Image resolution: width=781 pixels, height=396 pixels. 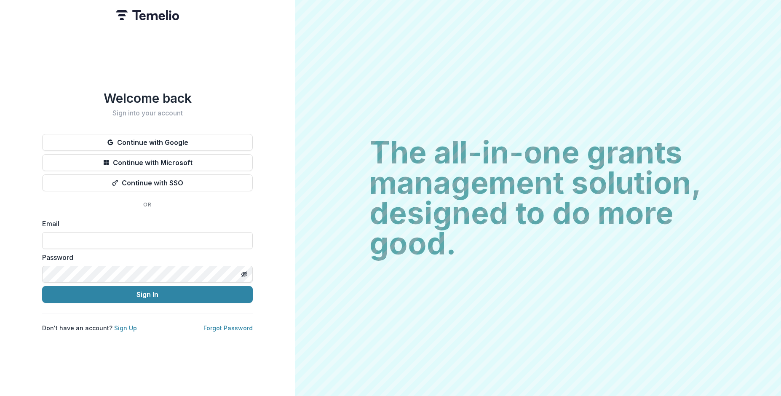 What do you see at coordinates (126, 328) in the screenshot?
I see `a: Sign Up` at bounding box center [126, 328].